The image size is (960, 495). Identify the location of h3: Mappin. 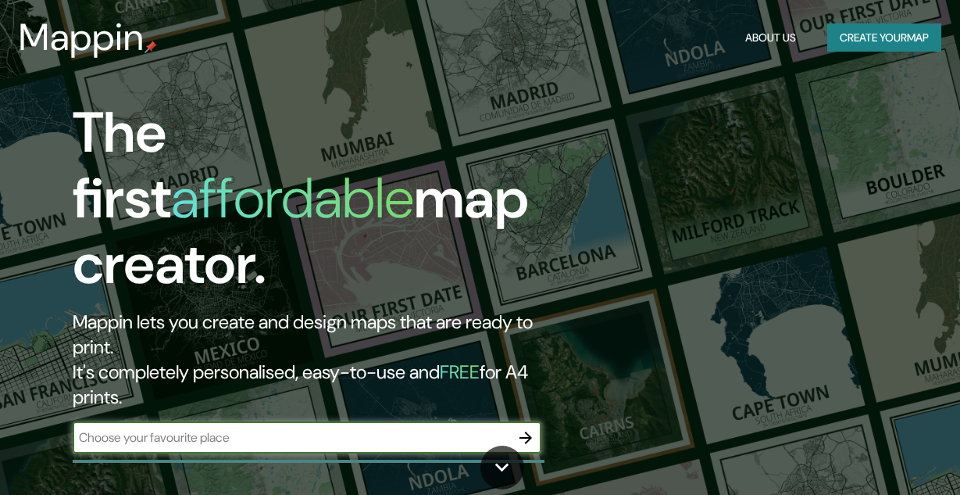
(81, 38).